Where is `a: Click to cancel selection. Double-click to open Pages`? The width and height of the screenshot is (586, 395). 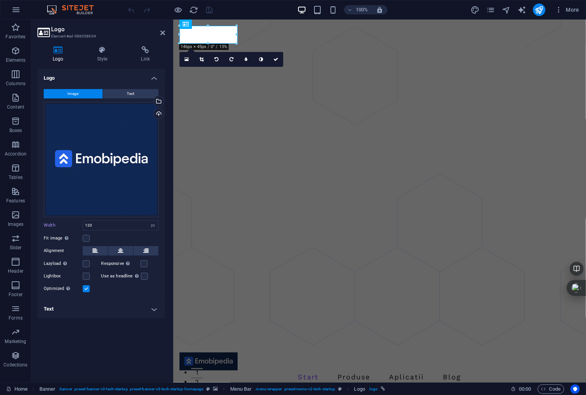 a: Click to cancel selection. Double-click to open Pages is located at coordinates (17, 389).